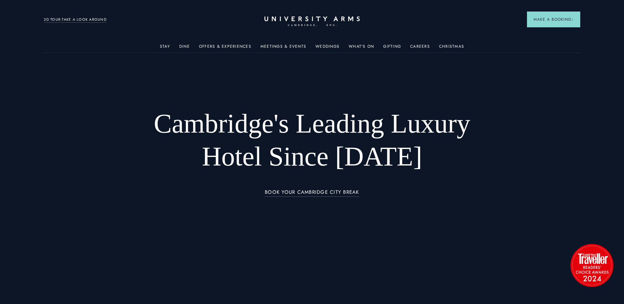 The image size is (624, 304). Describe the element at coordinates (420, 48) in the screenshot. I see `a: Careers` at that location.